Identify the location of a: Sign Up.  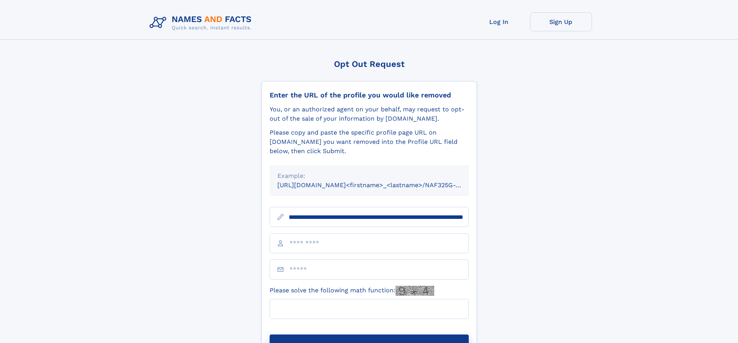
(561, 22).